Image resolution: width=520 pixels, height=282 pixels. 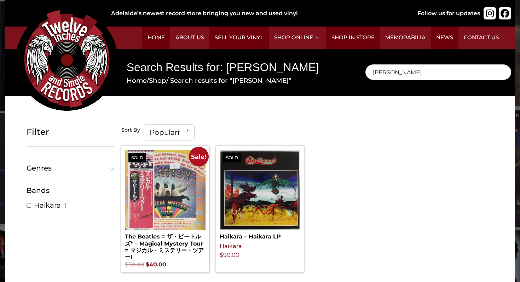 What do you see at coordinates (406, 38) in the screenshot?
I see `a: Memorabilia` at bounding box center [406, 38].